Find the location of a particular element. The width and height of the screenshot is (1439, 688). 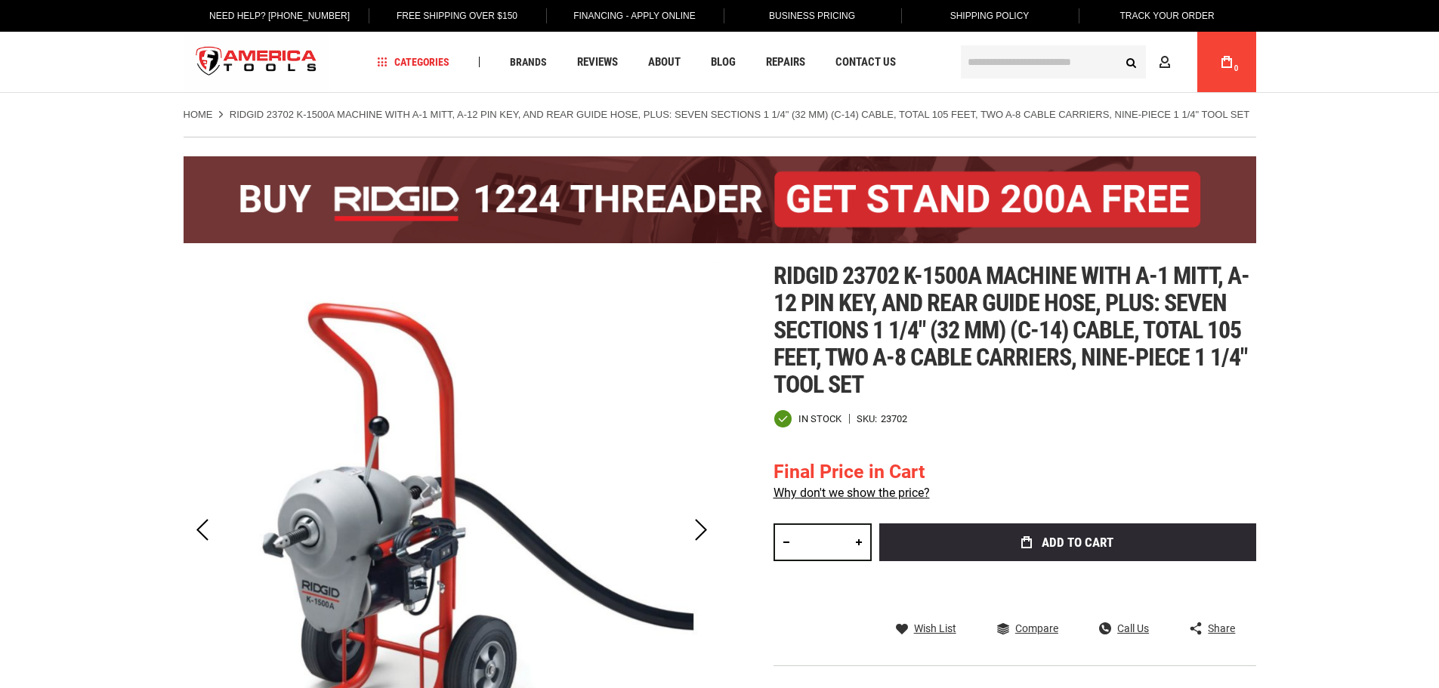

span: Repairs is located at coordinates (785, 62).